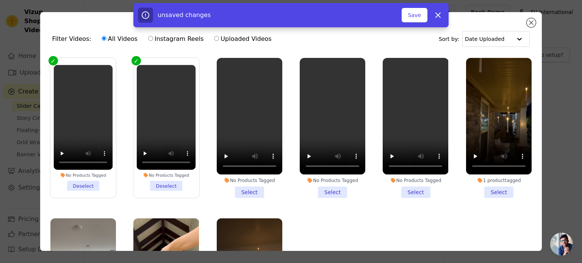 The image size is (582, 263). I want to click on label: Instagram Reels, so click(176, 39).